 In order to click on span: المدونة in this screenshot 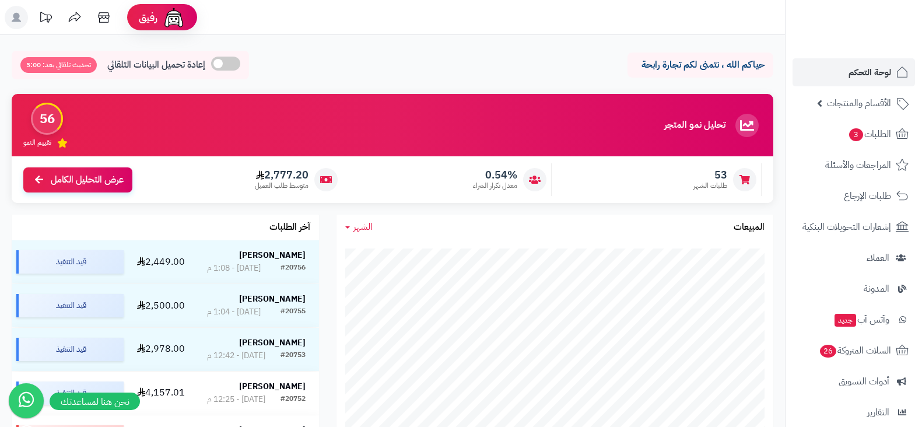, I will do `click(877, 289)`.